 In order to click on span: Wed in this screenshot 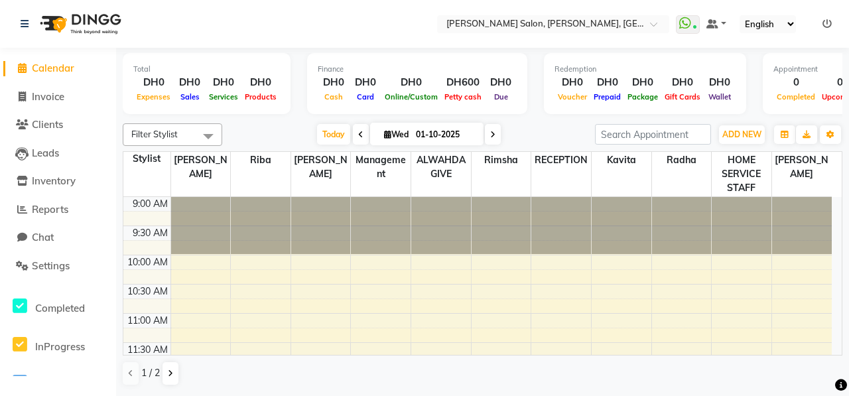, I will do `click(396, 134)`.